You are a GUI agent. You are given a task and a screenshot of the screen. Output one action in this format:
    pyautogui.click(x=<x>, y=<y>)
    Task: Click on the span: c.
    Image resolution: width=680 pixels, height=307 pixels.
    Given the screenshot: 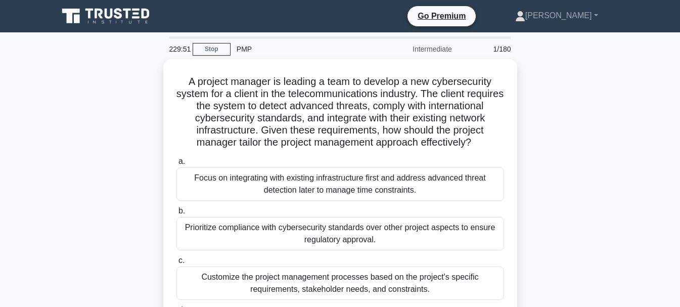 What is the action you would take?
    pyautogui.click(x=182, y=260)
    